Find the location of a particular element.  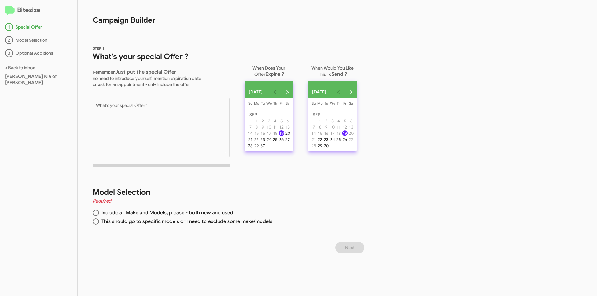

button: September 29, 2025 is located at coordinates (257, 146).